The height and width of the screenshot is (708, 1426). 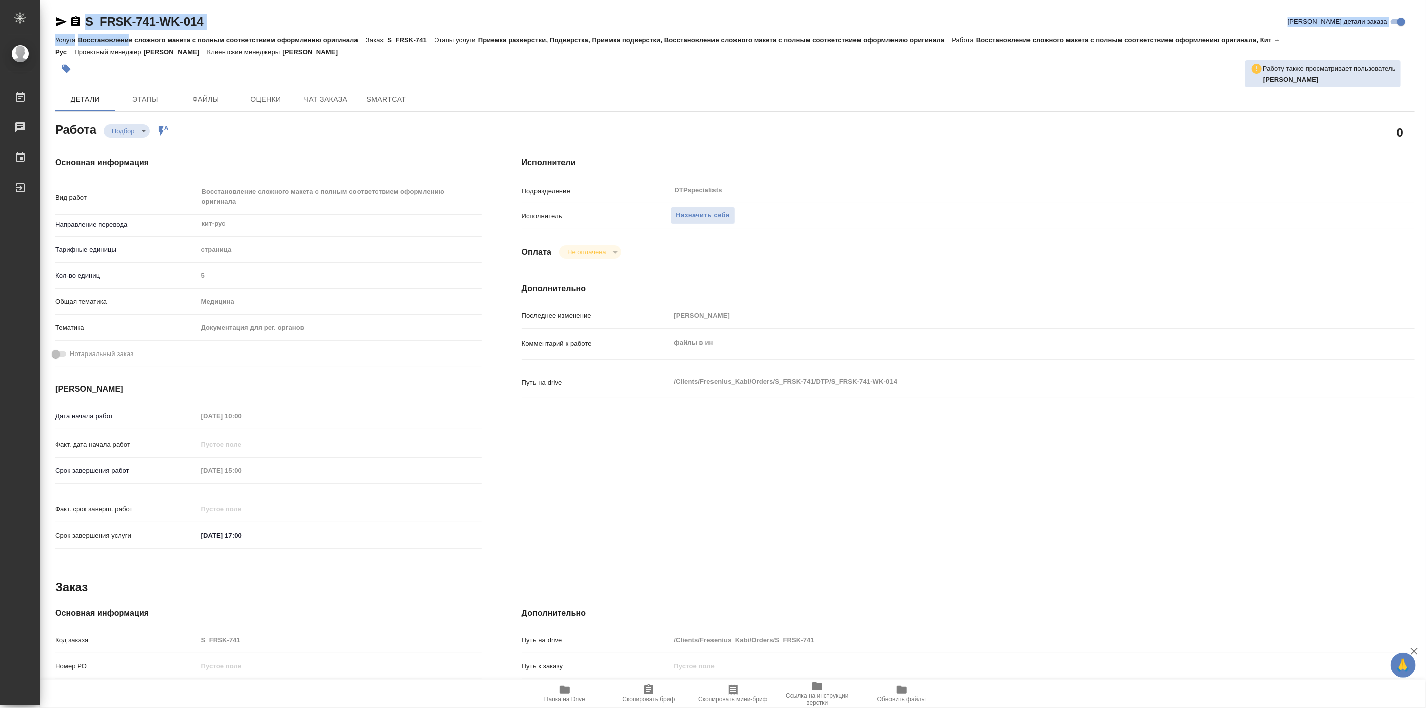 What do you see at coordinates (266, 99) in the screenshot?
I see `span: Оценки` at bounding box center [266, 99].